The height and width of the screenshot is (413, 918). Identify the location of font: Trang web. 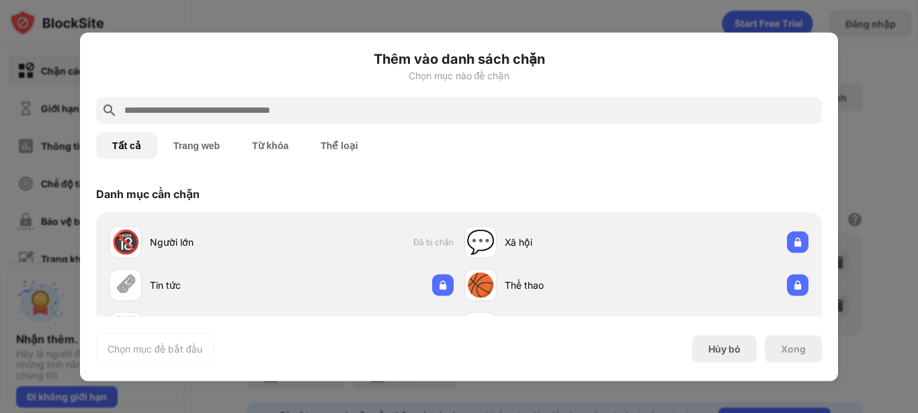
(196, 145).